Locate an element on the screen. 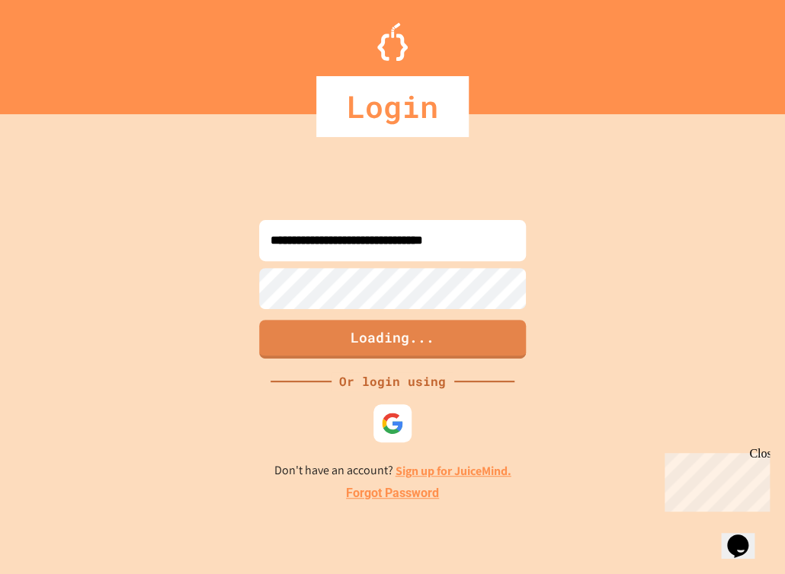 The width and height of the screenshot is (785, 574). div: Login is located at coordinates (392, 107).